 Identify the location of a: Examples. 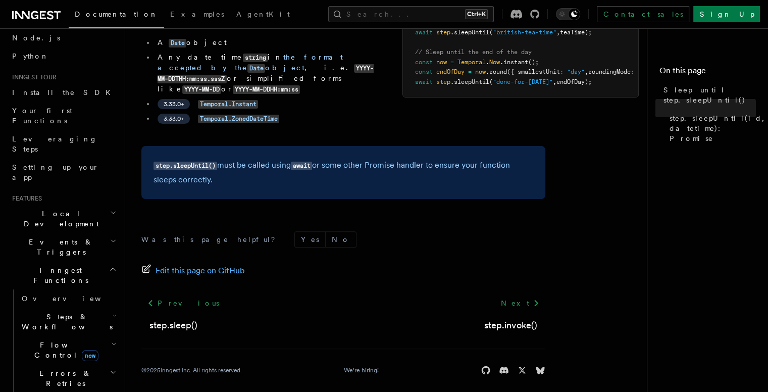
(197, 15).